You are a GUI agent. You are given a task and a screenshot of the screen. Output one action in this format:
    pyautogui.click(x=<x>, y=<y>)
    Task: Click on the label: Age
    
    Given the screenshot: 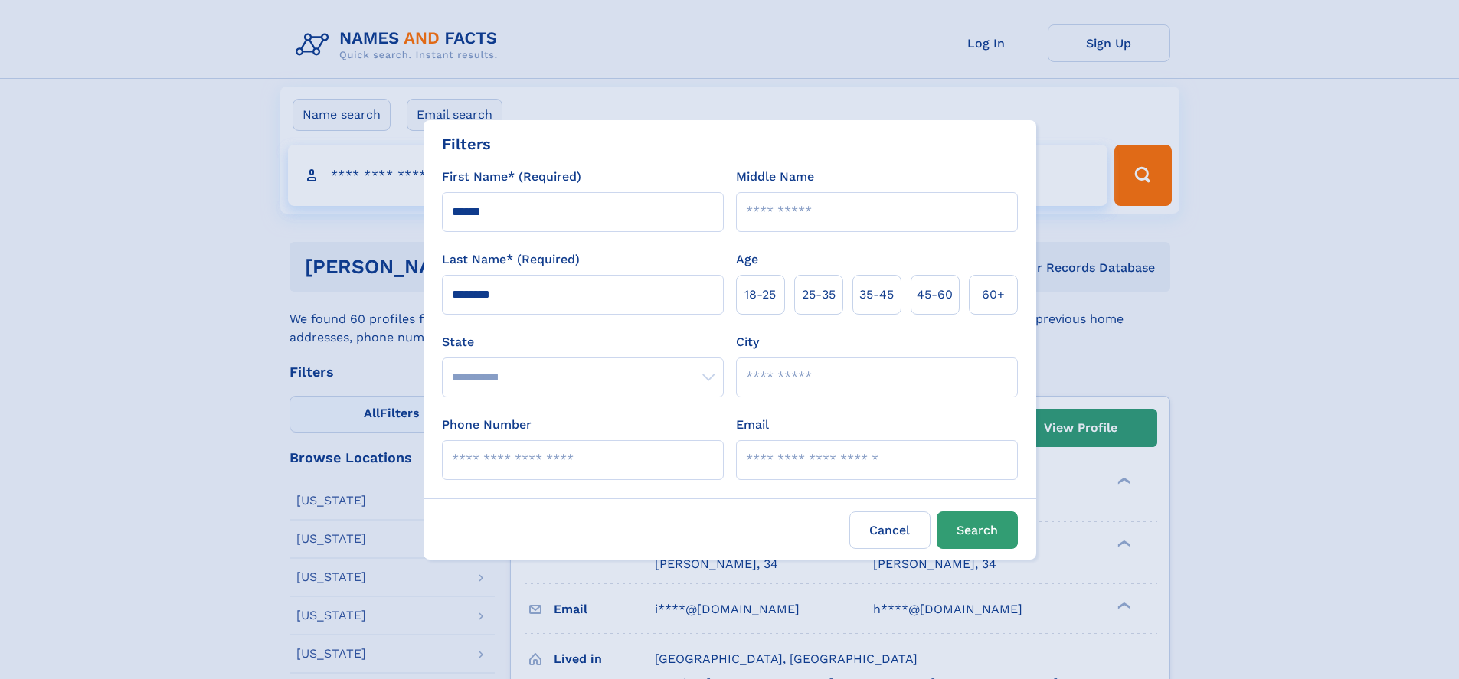 What is the action you would take?
    pyautogui.click(x=747, y=260)
    